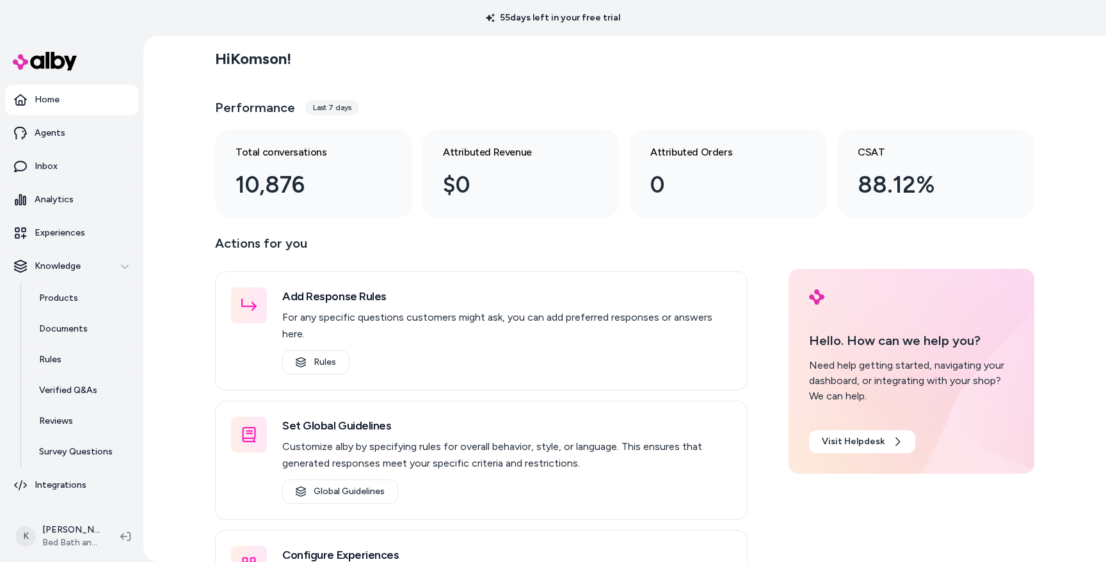 Image resolution: width=1106 pixels, height=562 pixels. I want to click on p: Knowledge, so click(58, 266).